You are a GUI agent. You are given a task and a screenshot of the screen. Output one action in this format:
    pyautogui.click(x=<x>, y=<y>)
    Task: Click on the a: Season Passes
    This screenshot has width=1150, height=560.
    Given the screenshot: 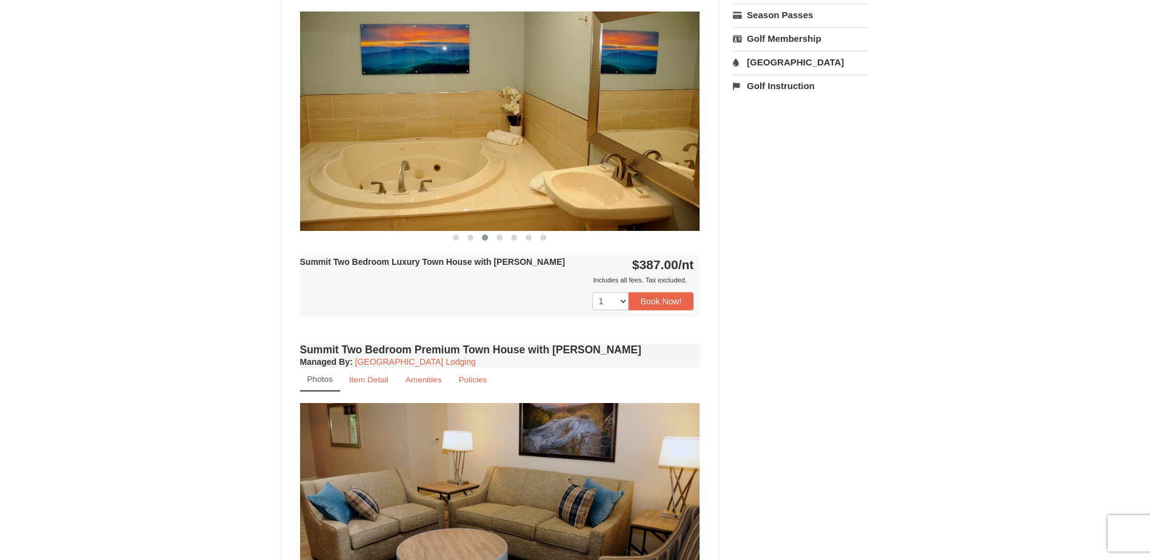 What is the action you would take?
    pyautogui.click(x=800, y=15)
    